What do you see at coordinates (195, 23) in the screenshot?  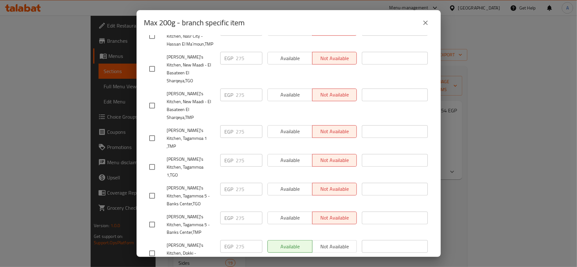 I see `h2: Max 200g - branch specific item` at bounding box center [195, 23].